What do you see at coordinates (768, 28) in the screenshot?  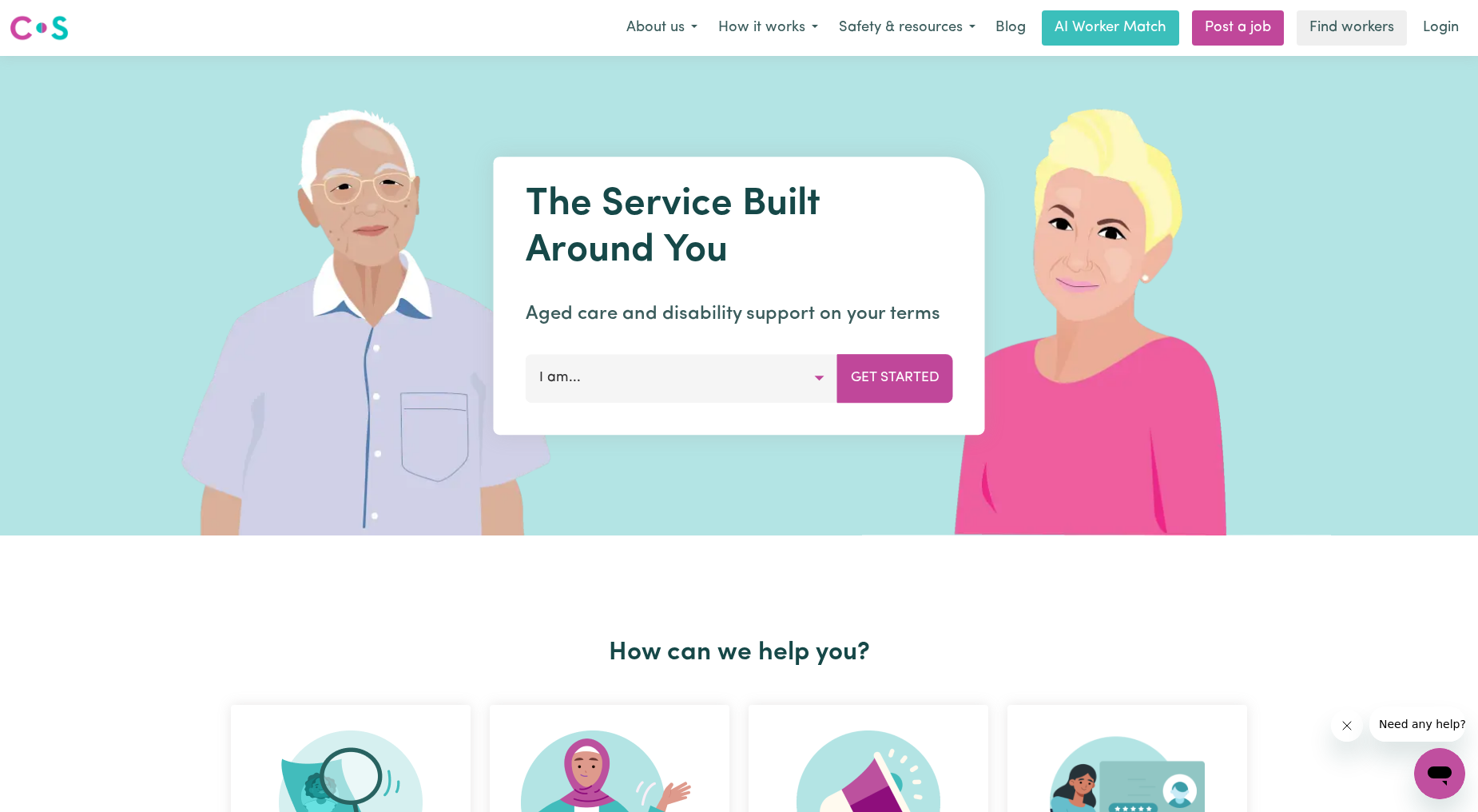 I see `button: How it works` at bounding box center [768, 28].